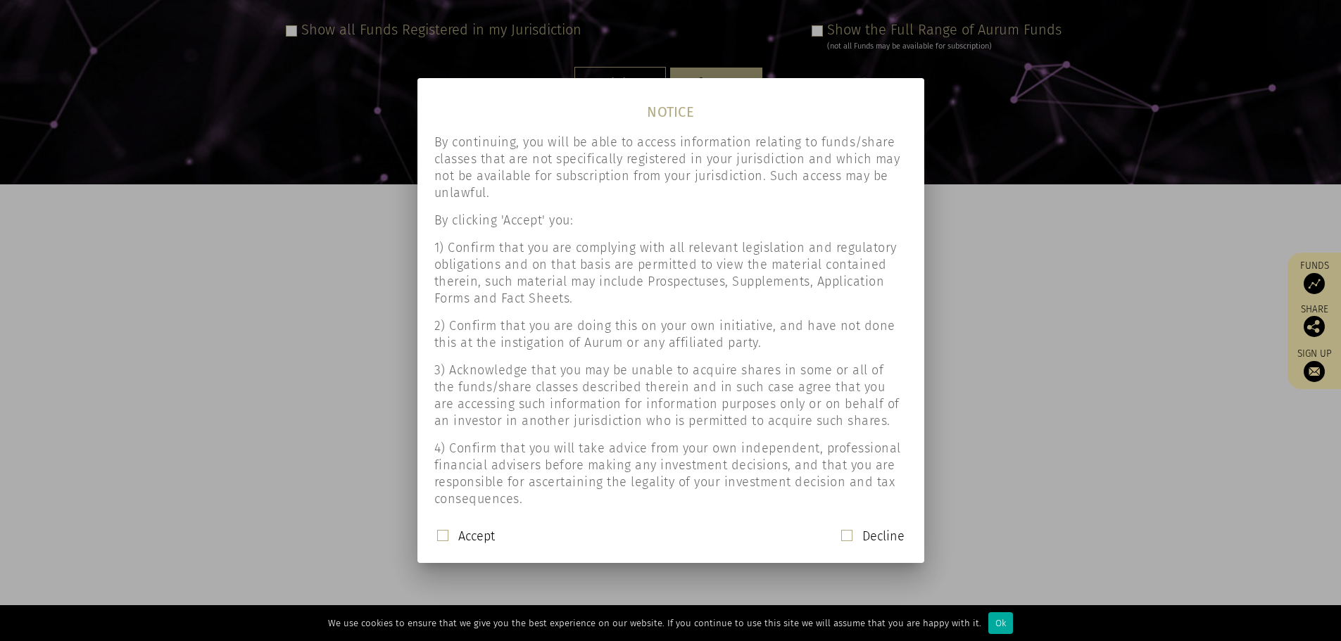 The width and height of the screenshot is (1341, 641). Describe the element at coordinates (671, 168) in the screenshot. I see `p: By continuing, you will be able to access information relating to funds/share classes that are no...` at that location.